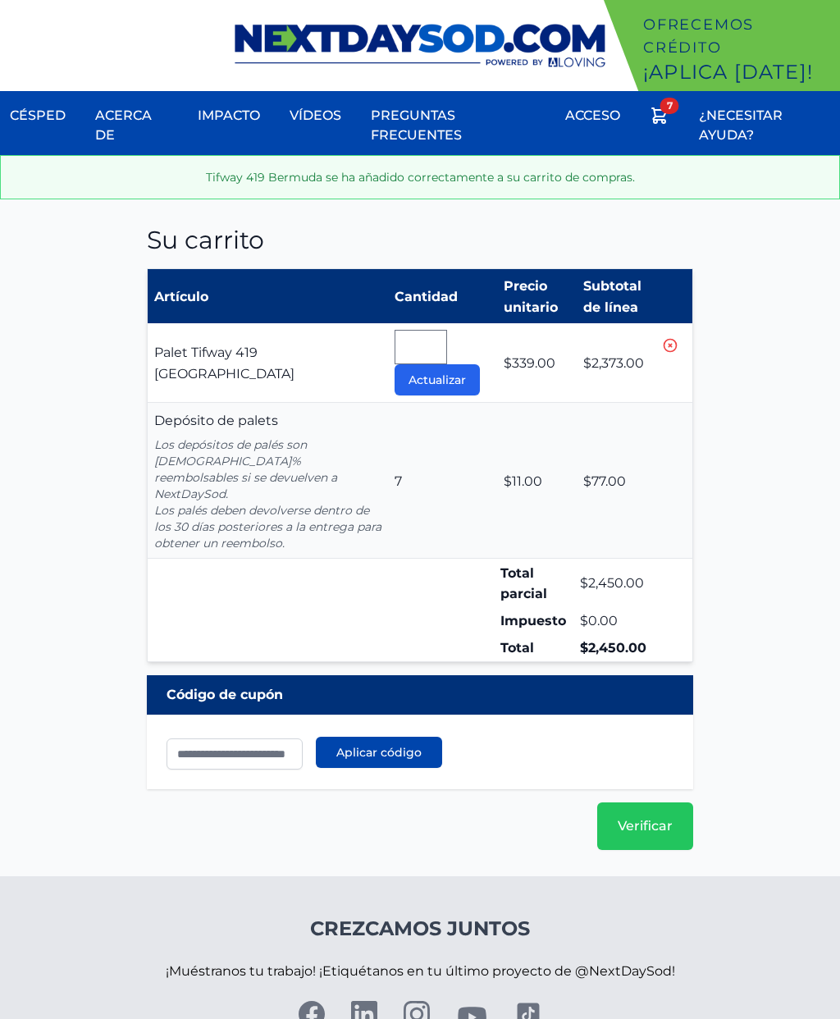 The height and width of the screenshot is (1019, 840). Describe the element at coordinates (645, 826) in the screenshot. I see `font: Verificar` at that location.